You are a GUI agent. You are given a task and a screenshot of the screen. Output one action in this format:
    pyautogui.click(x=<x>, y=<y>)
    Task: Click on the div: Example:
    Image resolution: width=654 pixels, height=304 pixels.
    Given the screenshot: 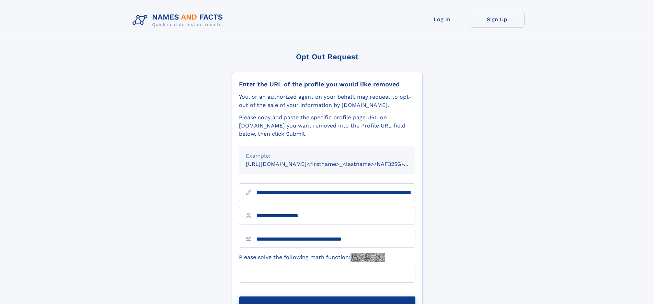 What is the action you would take?
    pyautogui.click(x=327, y=156)
    